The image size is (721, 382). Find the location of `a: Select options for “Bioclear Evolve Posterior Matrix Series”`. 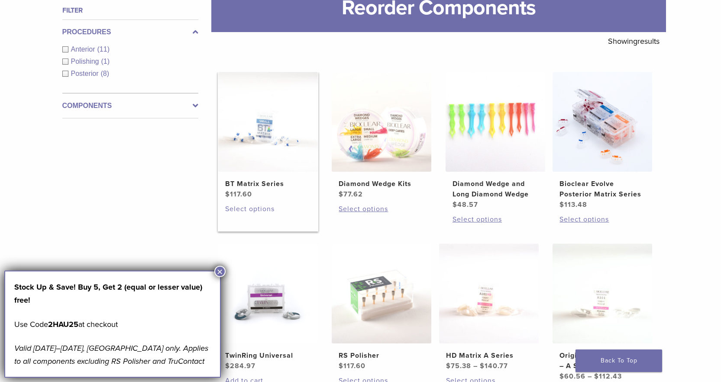

a: Select options for “Bioclear Evolve Posterior Matrix Series” is located at coordinates (603, 219).